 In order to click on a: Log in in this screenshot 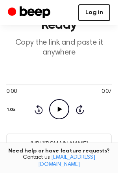, I will do `click(94, 13)`.